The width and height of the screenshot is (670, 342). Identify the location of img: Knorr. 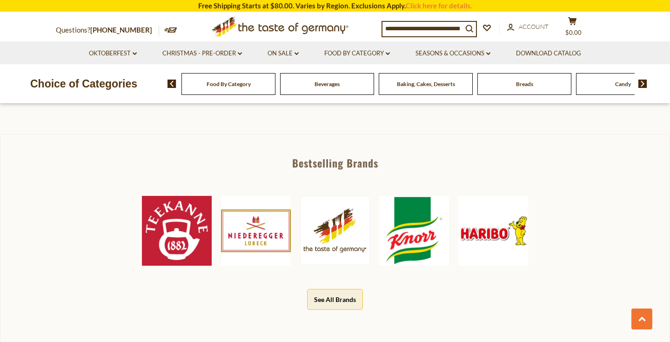
(414, 231).